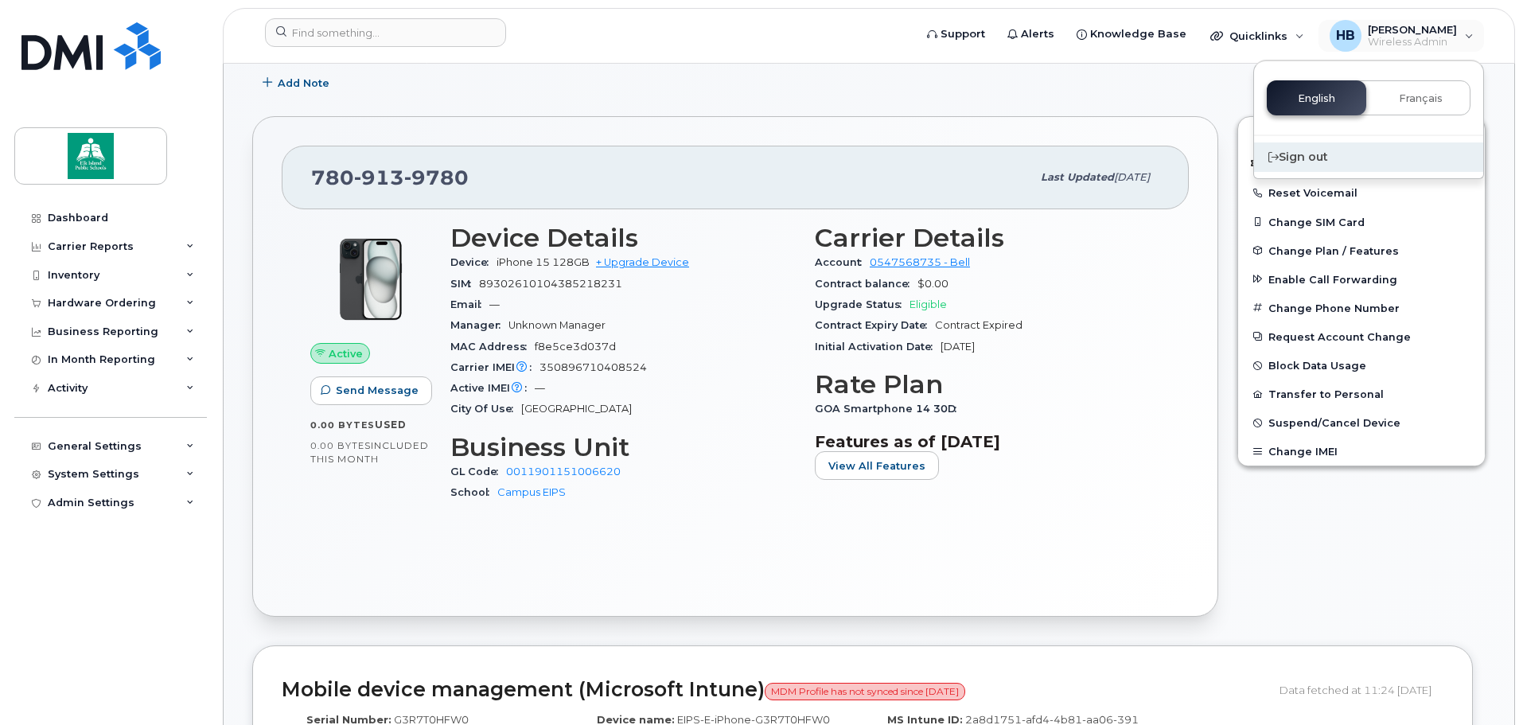 The image size is (1523, 725). I want to click on a: Campus EIPS, so click(532, 492).